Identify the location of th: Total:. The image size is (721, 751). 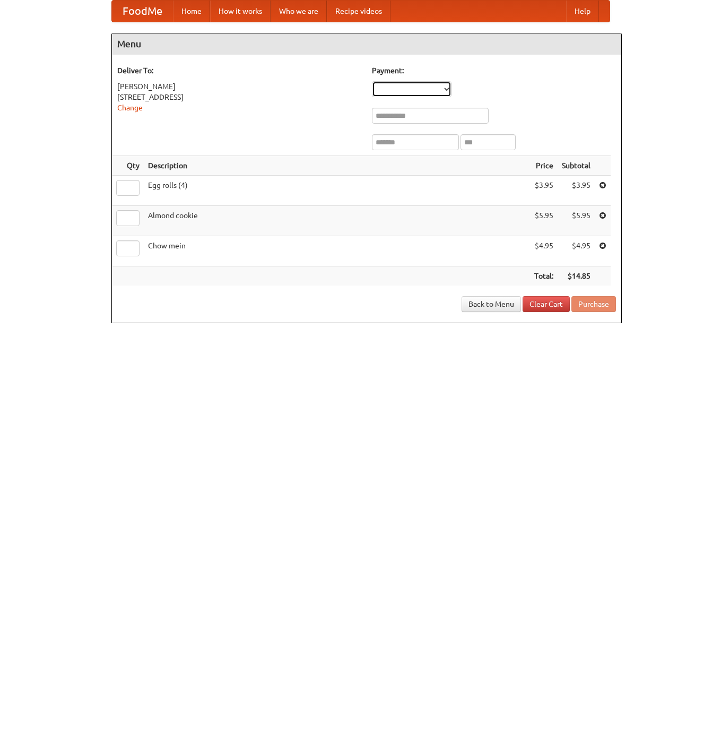
(544, 276).